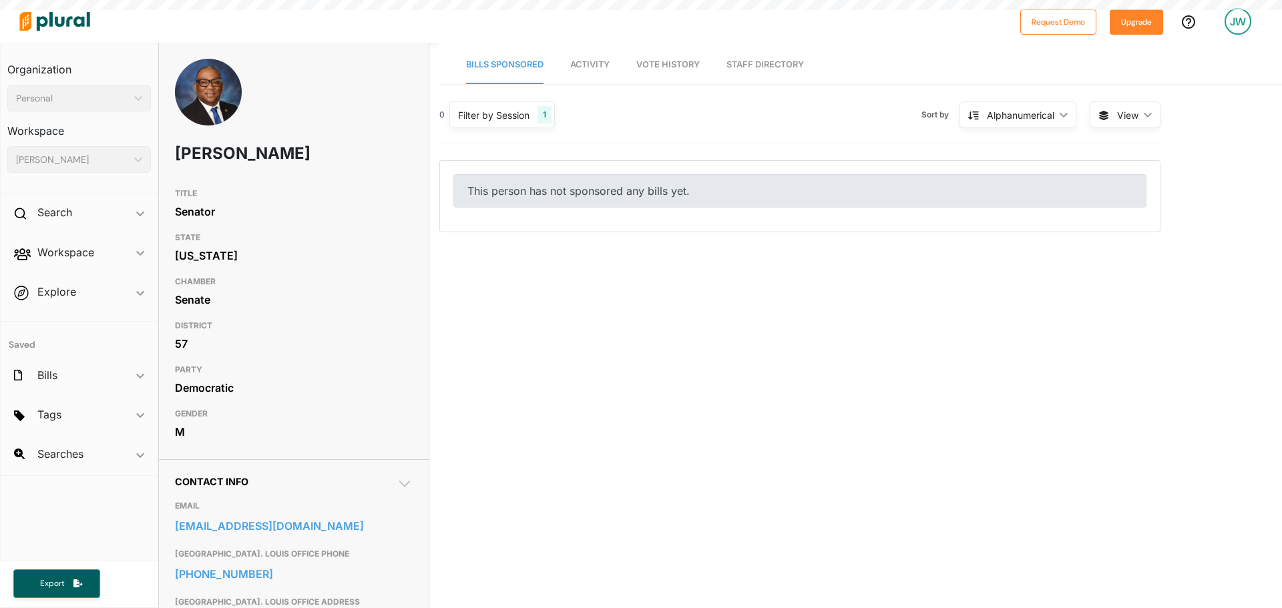  What do you see at coordinates (1058, 21) in the screenshot?
I see `a: Request Demo` at bounding box center [1058, 21].